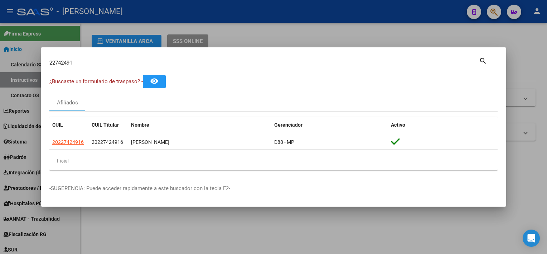  I want to click on span: CUIL Titular, so click(105, 125).